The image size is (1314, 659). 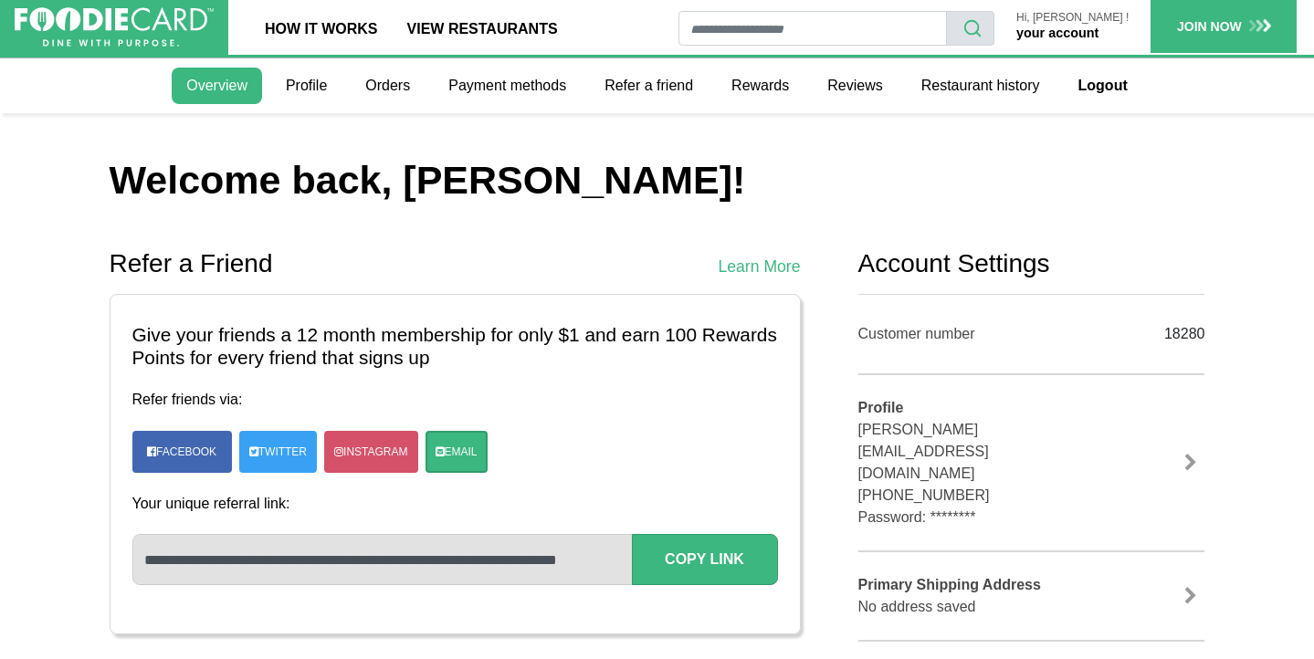 I want to click on a: Instagram, so click(x=371, y=452).